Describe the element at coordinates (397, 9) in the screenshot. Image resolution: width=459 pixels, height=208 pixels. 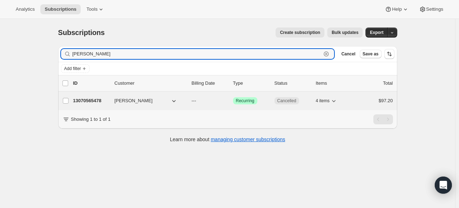
I see `button: Help` at that location.